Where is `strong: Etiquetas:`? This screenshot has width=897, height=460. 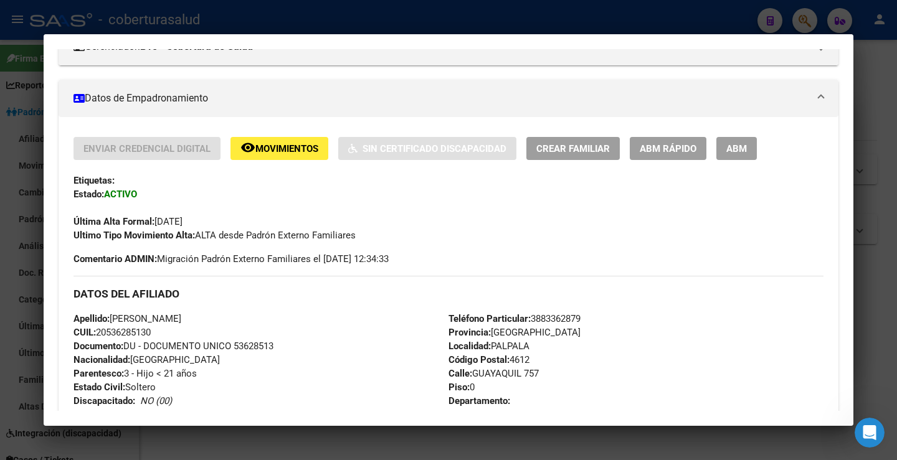 strong: Etiquetas: is located at coordinates (94, 181).